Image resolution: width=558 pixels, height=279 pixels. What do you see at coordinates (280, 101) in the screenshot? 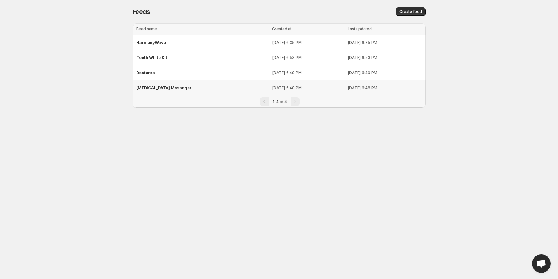
I see `span: 1-4 of 4` at bounding box center [280, 101].